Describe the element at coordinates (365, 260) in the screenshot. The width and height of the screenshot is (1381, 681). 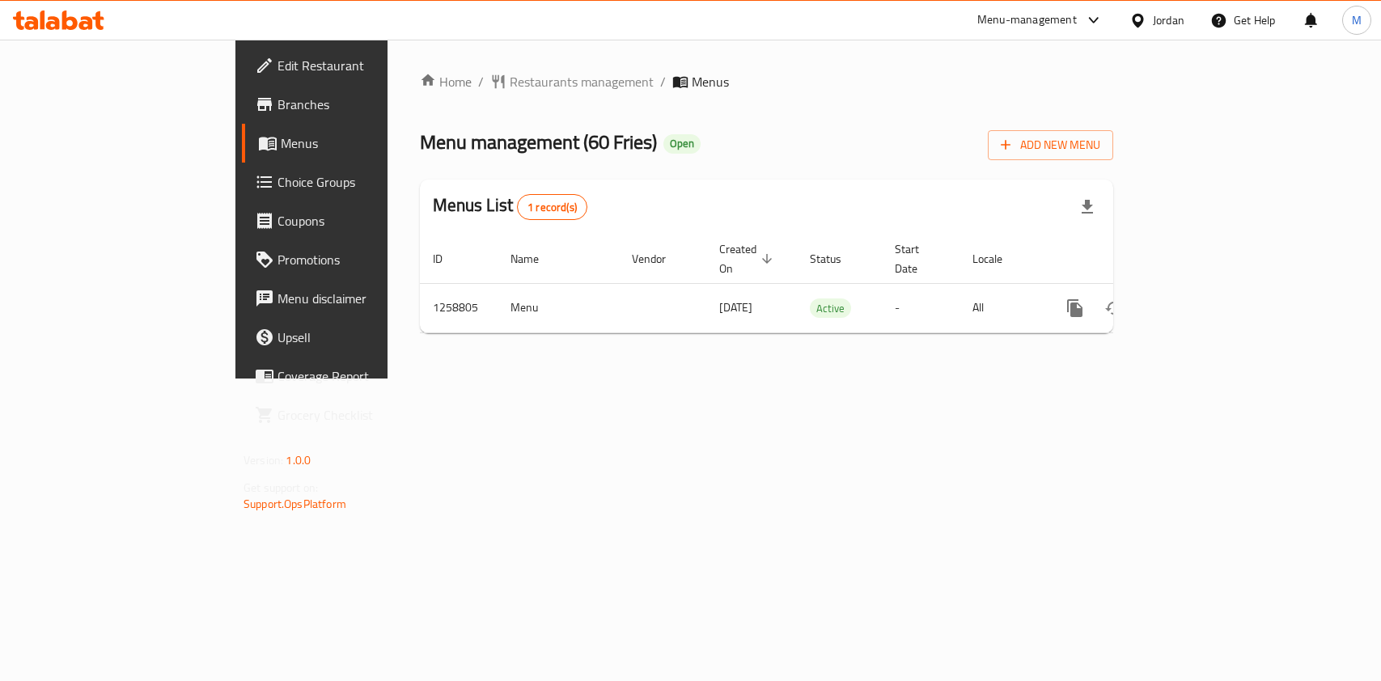
I see `span: Promotions` at that location.